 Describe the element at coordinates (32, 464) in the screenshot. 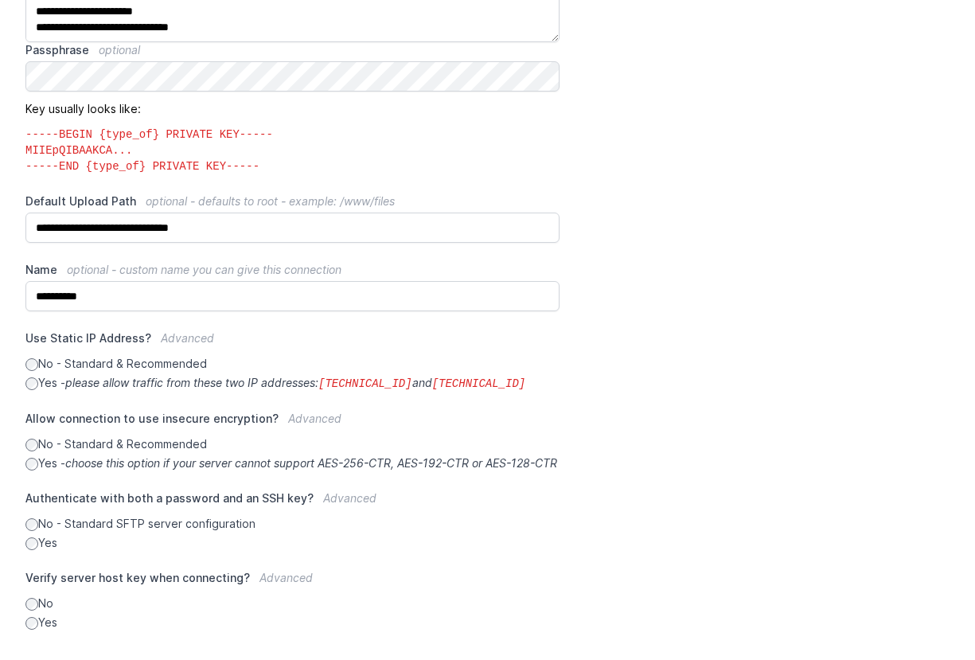

I see `input: Yes -choose this option if your server cannot support AES-256-CTR, AES-192-CTR or AES-128-CTR` at that location.